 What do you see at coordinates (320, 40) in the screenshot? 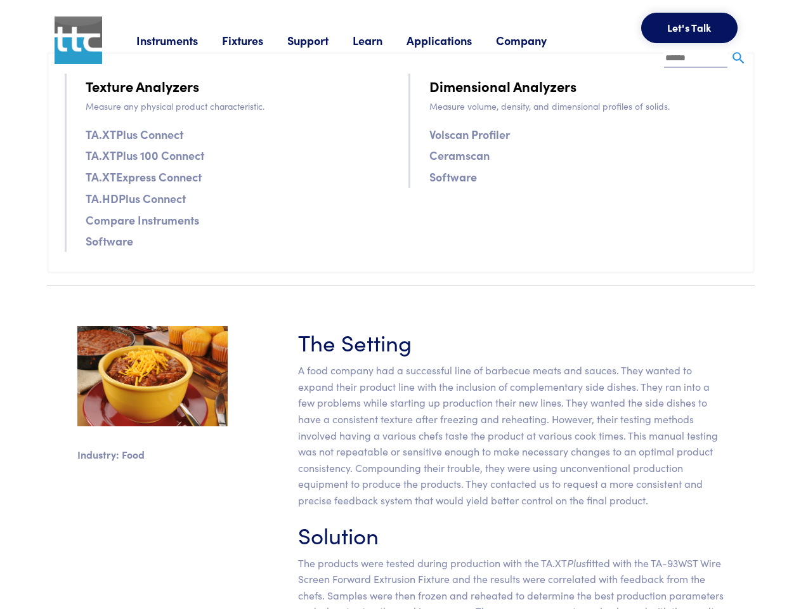
I see `a: Support` at bounding box center [320, 40].